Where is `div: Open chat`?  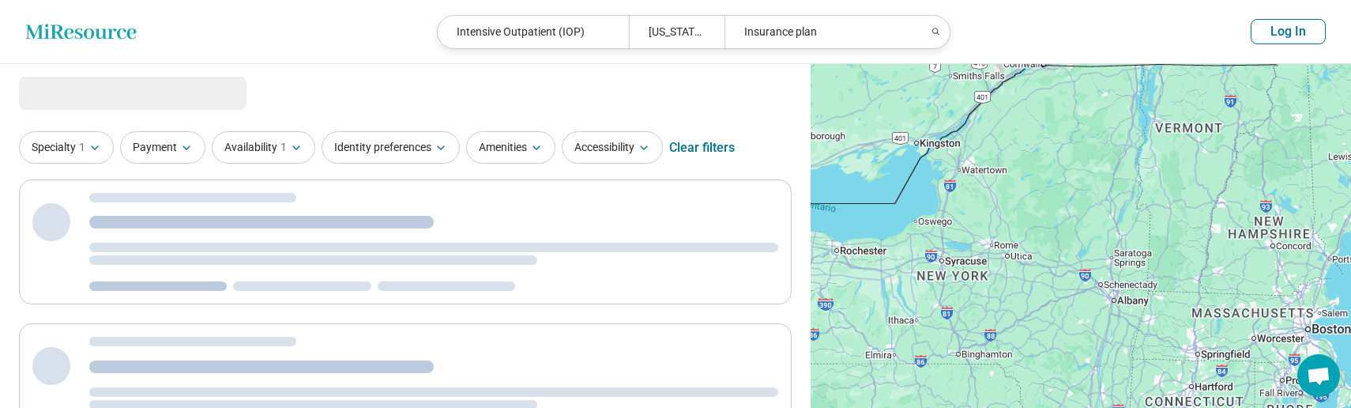 div: Open chat is located at coordinates (1319, 375).